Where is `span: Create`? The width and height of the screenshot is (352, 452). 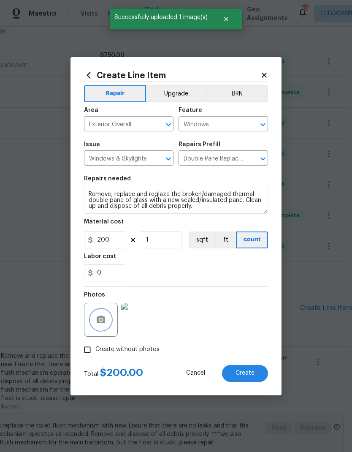
span: Create is located at coordinates (245, 373).